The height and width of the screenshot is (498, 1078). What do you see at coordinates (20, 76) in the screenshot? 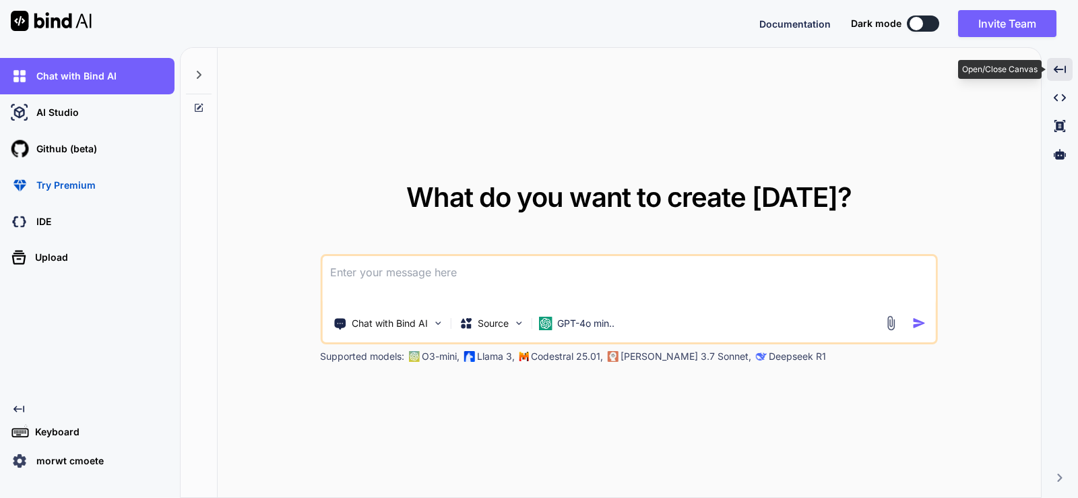
I see `img: chat` at bounding box center [20, 76].